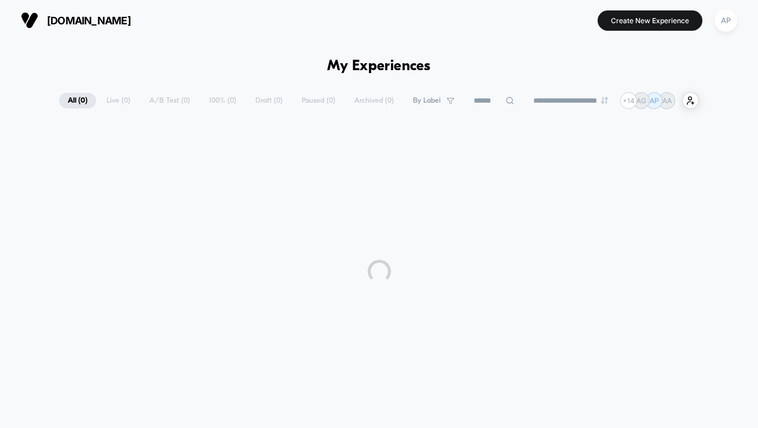 This screenshot has height=428, width=758. I want to click on span: All ( 0 ), so click(78, 100).